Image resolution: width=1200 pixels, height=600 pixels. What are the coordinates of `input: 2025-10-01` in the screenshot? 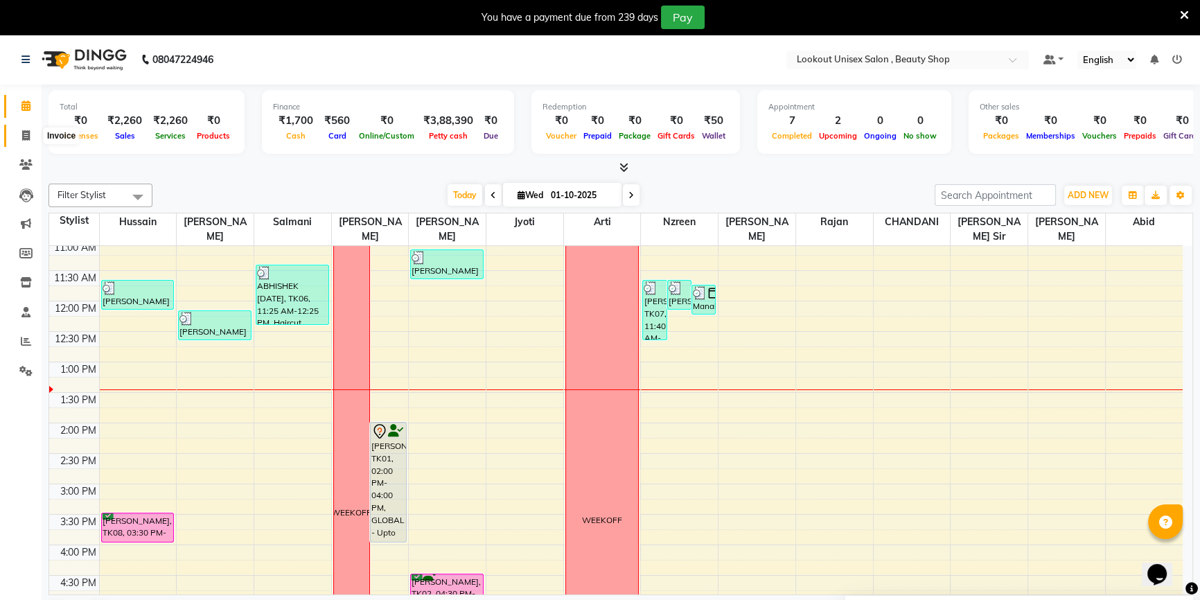 It's located at (581, 195).